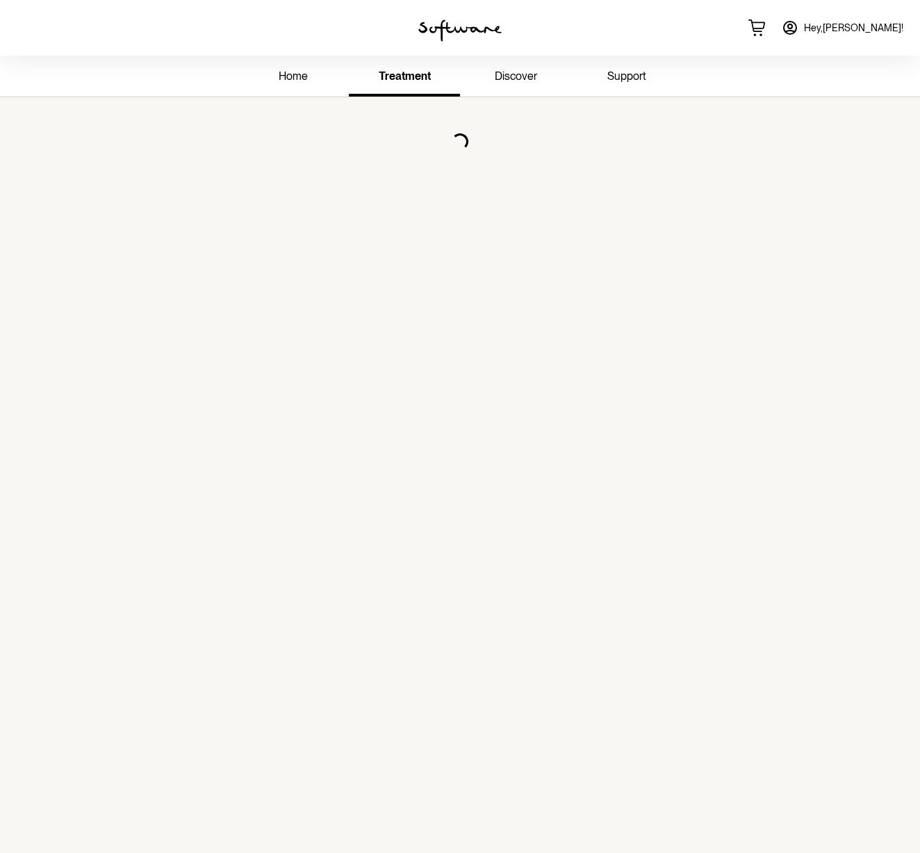  Describe the element at coordinates (627, 77) in the screenshot. I see `a: support` at that location.